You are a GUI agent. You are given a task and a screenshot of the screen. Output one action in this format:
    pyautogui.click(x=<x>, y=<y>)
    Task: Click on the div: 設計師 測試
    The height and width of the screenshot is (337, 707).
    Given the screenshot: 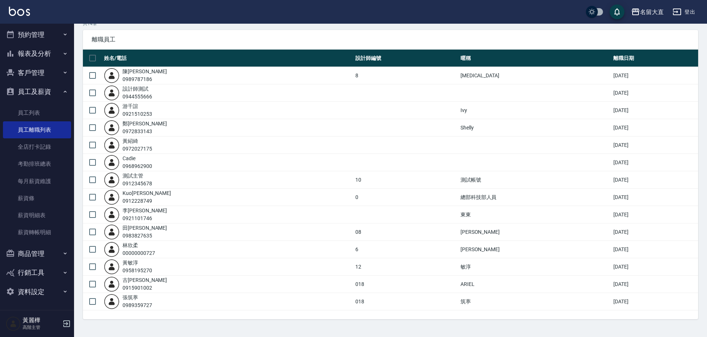 What is the action you would take?
    pyautogui.click(x=137, y=89)
    